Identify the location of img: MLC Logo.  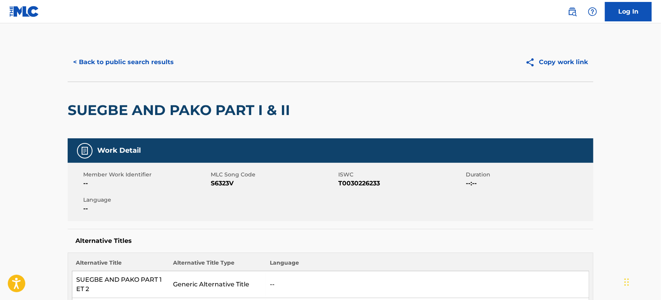
(24, 11).